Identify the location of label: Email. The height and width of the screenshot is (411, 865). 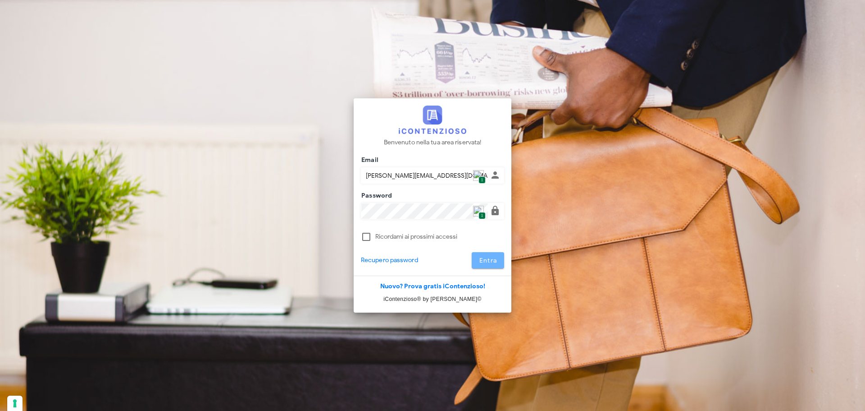
(369, 160).